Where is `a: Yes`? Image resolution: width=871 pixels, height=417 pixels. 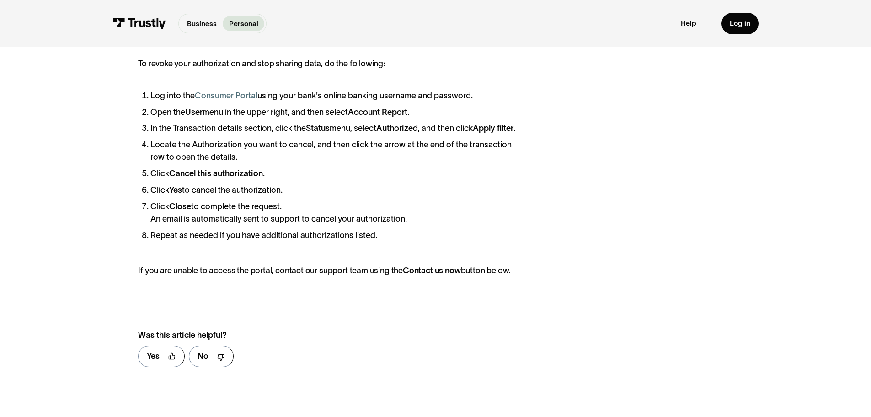 a: Yes is located at coordinates (161, 356).